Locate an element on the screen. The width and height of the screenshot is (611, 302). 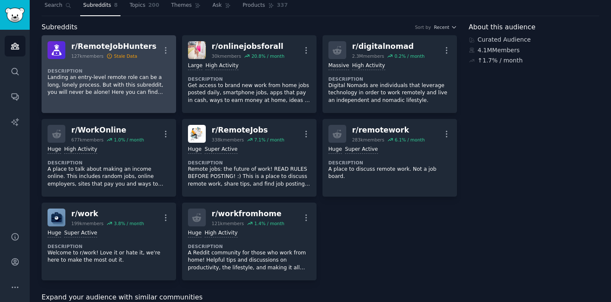
a: workr/work199kmembers3.8% / monthHugeSuper ActiveDescriptionWelcome to r/work! Love it or hate it... is located at coordinates (109, 241).